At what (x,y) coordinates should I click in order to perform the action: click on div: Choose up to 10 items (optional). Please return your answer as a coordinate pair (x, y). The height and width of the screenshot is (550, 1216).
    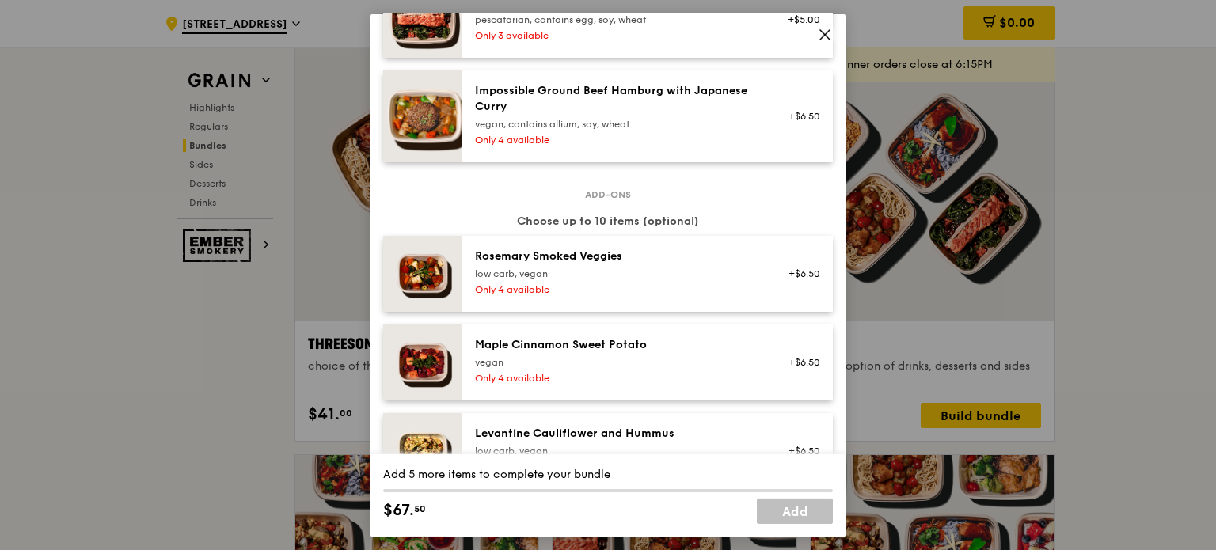
    Looking at the image, I should click on (608, 221).